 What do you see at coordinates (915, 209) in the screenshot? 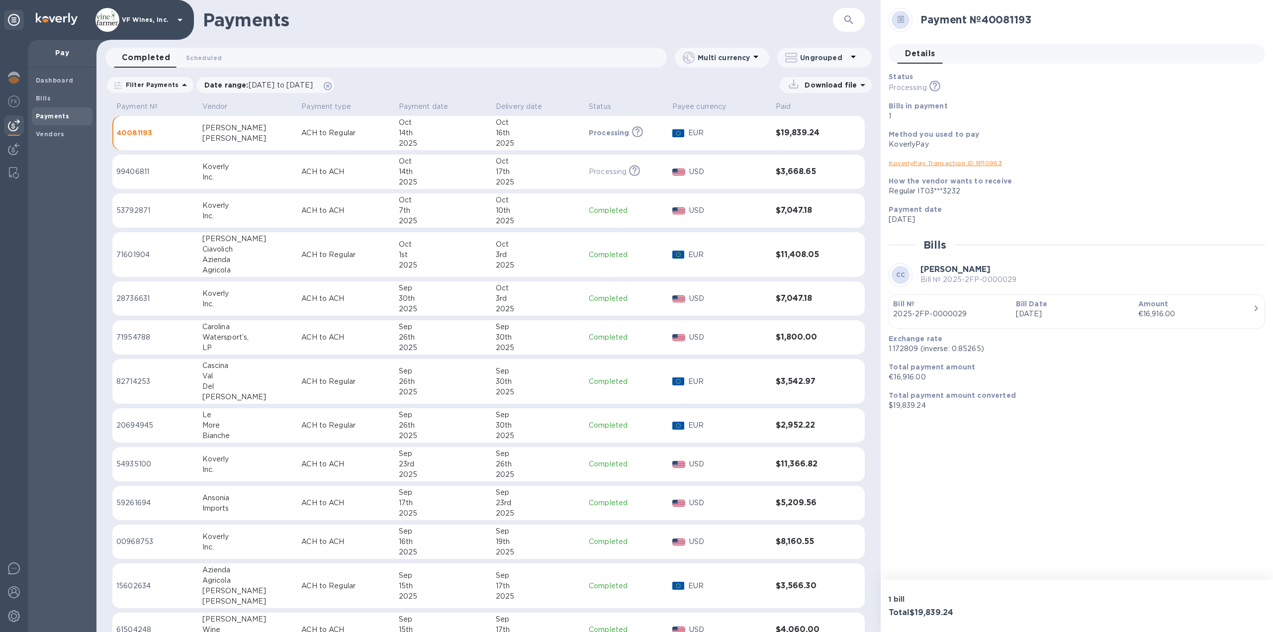
I see `b: Payment date` at bounding box center [915, 209].